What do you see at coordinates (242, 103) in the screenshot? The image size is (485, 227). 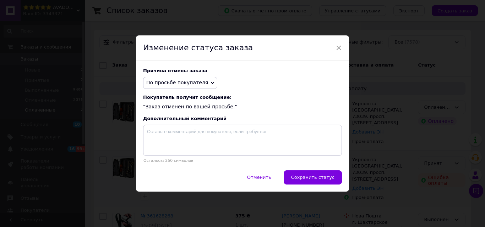 I see `div: "Заказ отменен по вашей просьбе."` at bounding box center [242, 103].